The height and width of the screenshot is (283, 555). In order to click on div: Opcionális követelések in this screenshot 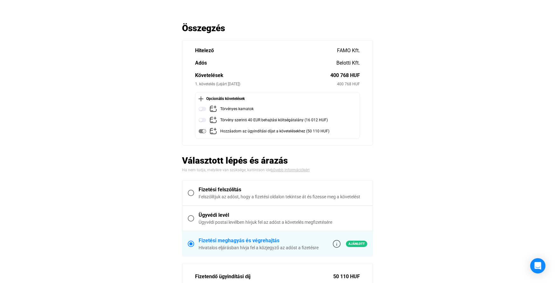, I will do `click(278, 99)`.